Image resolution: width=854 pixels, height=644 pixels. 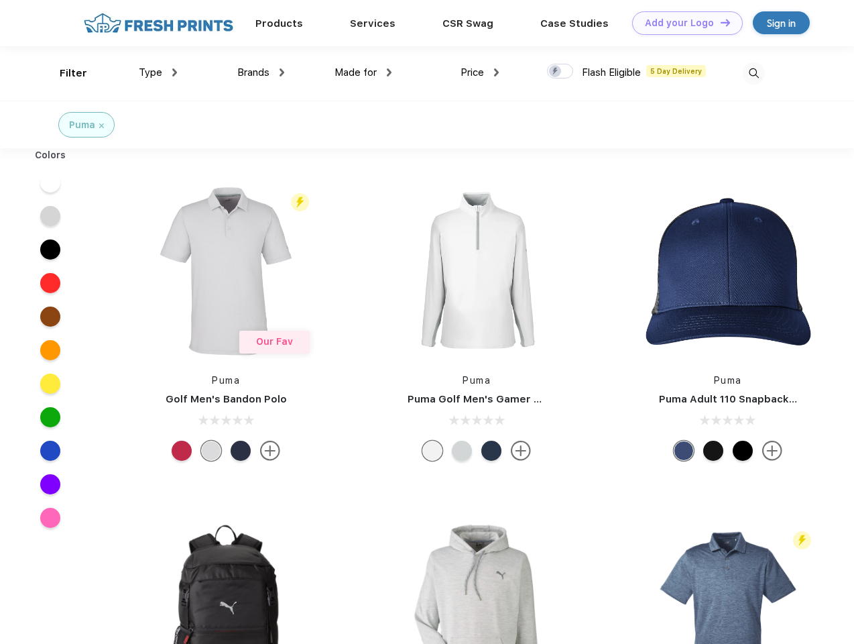 What do you see at coordinates (182, 450) in the screenshot?
I see `div: Ski Patrol` at bounding box center [182, 450].